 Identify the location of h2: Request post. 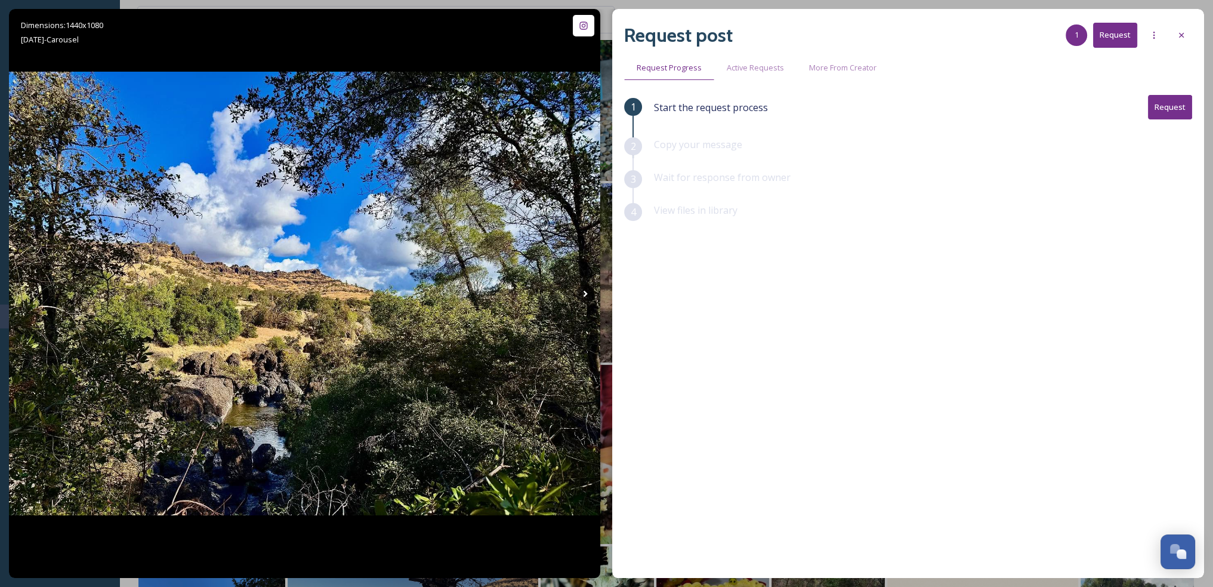
(679, 35).